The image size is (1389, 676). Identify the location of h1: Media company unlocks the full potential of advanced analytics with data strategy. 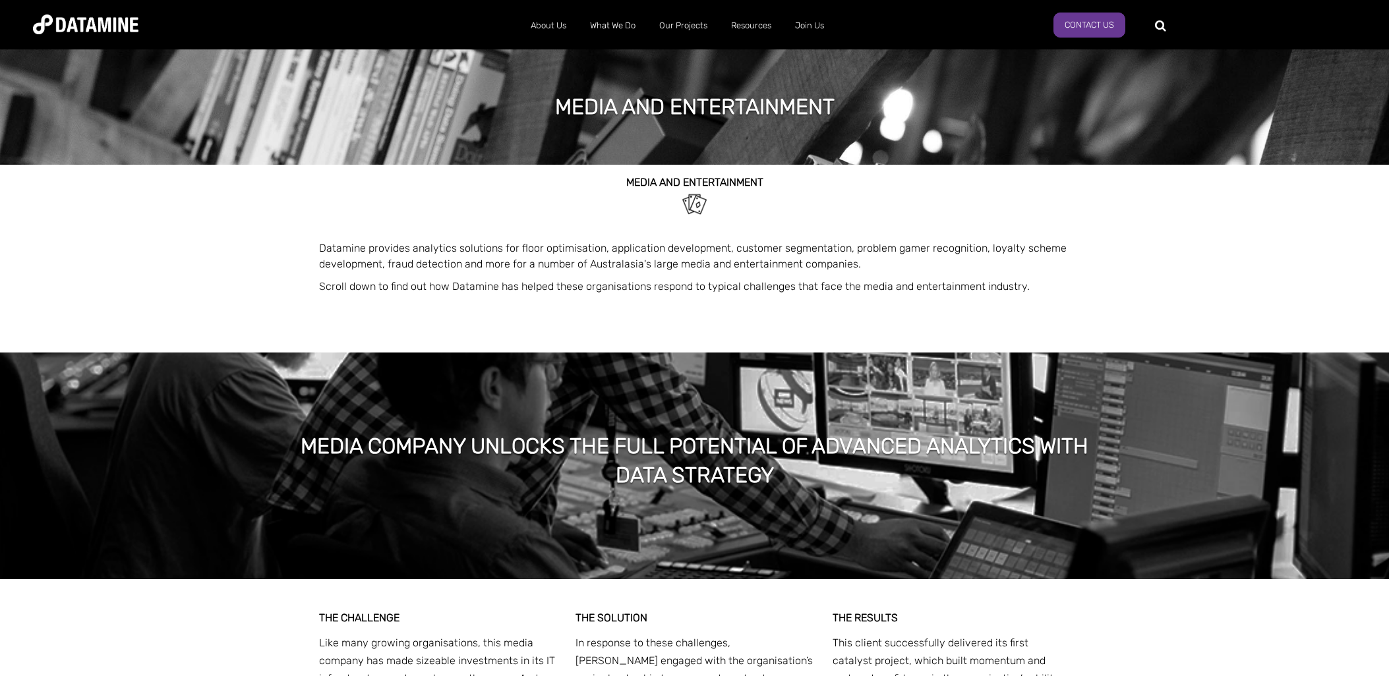
(695, 461).